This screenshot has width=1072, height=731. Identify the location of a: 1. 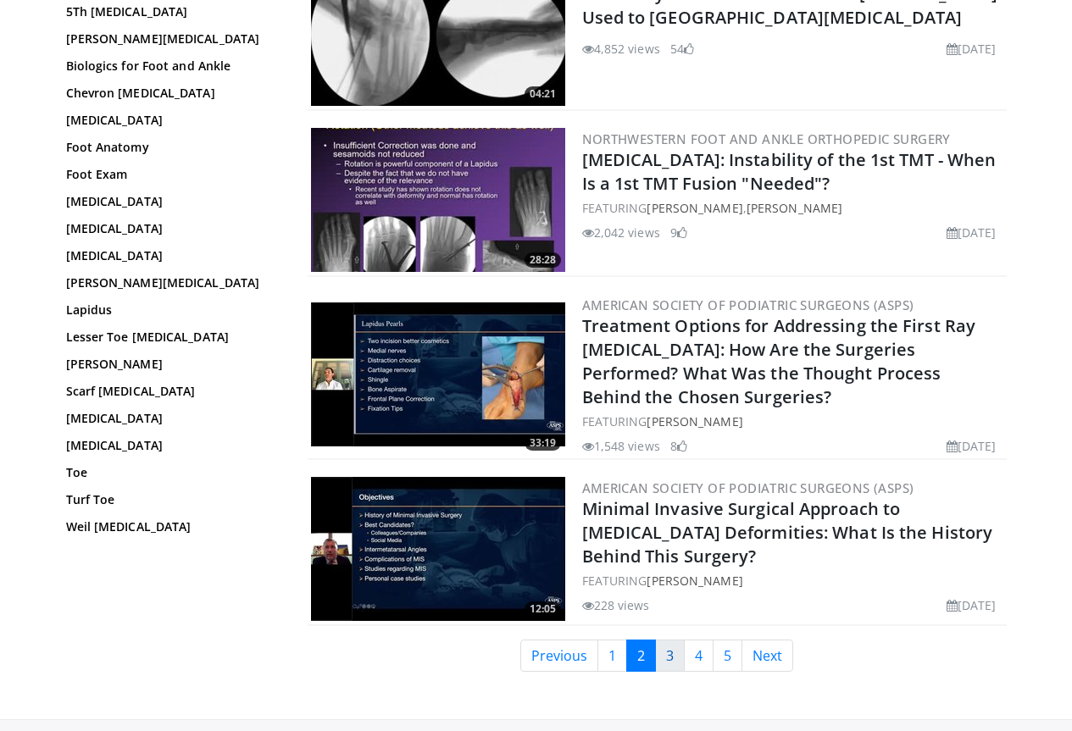
(612, 656).